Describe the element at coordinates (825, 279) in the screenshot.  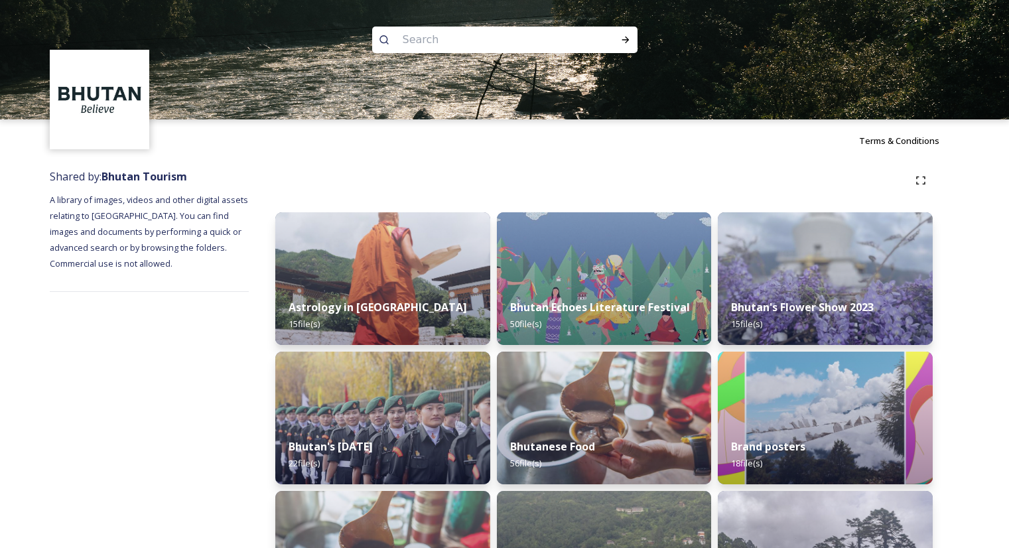
I see `img: Bhutan%2520Flower%2520Show2.jpg` at that location.